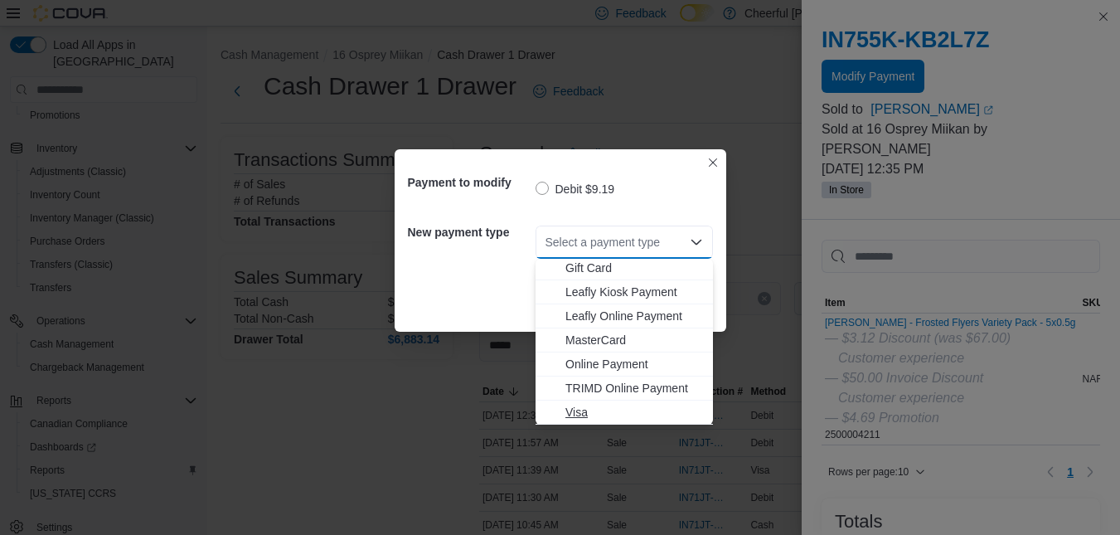  I want to click on h5: New payment type, so click(470, 232).